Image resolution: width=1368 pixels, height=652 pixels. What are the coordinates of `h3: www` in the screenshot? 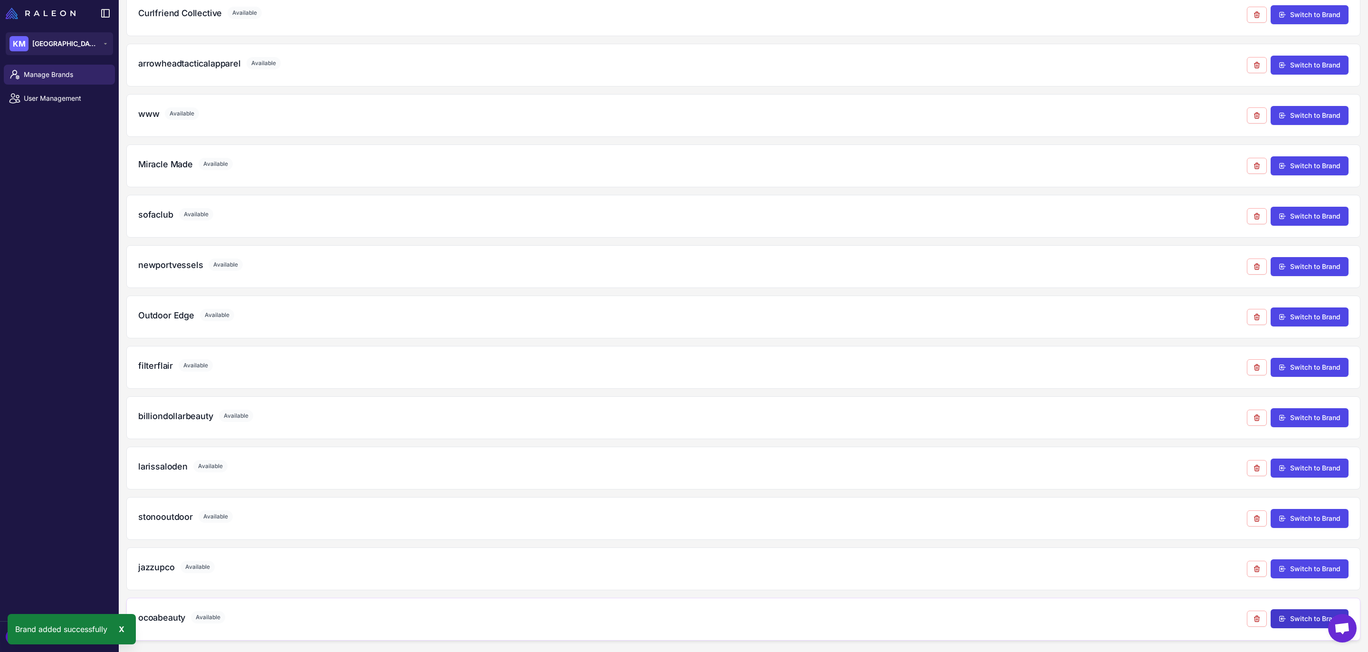 It's located at (149, 114).